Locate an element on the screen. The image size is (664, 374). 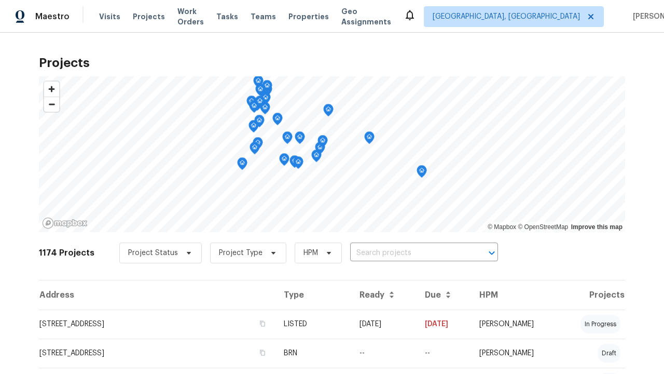
span: Project Status is located at coordinates (153, 253).